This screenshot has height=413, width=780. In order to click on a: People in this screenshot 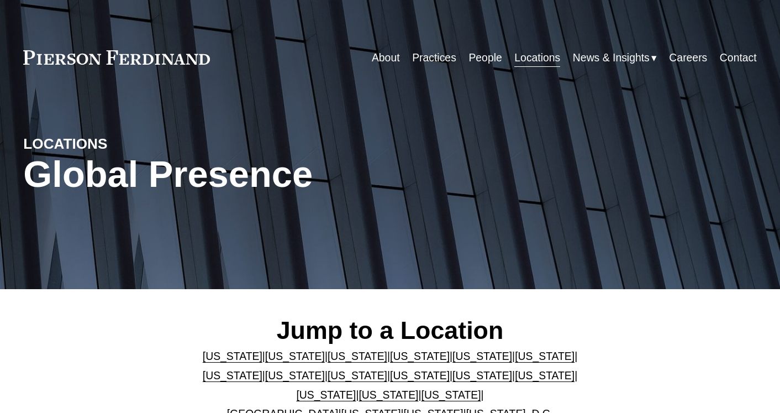, I will do `click(485, 57)`.